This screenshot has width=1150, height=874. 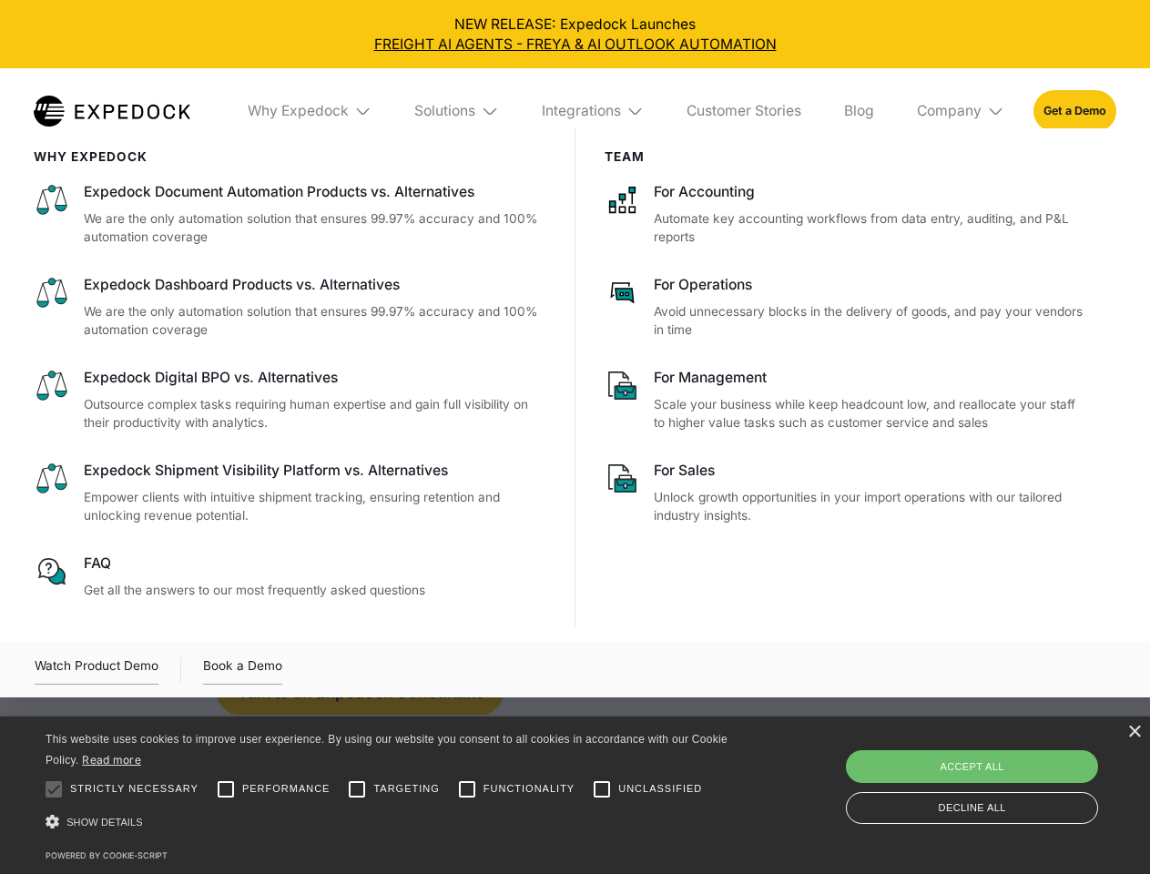 I want to click on p: Outsource complex tasks requiring human expertise and gain full visibility on their productivity ..., so click(x=315, y=413).